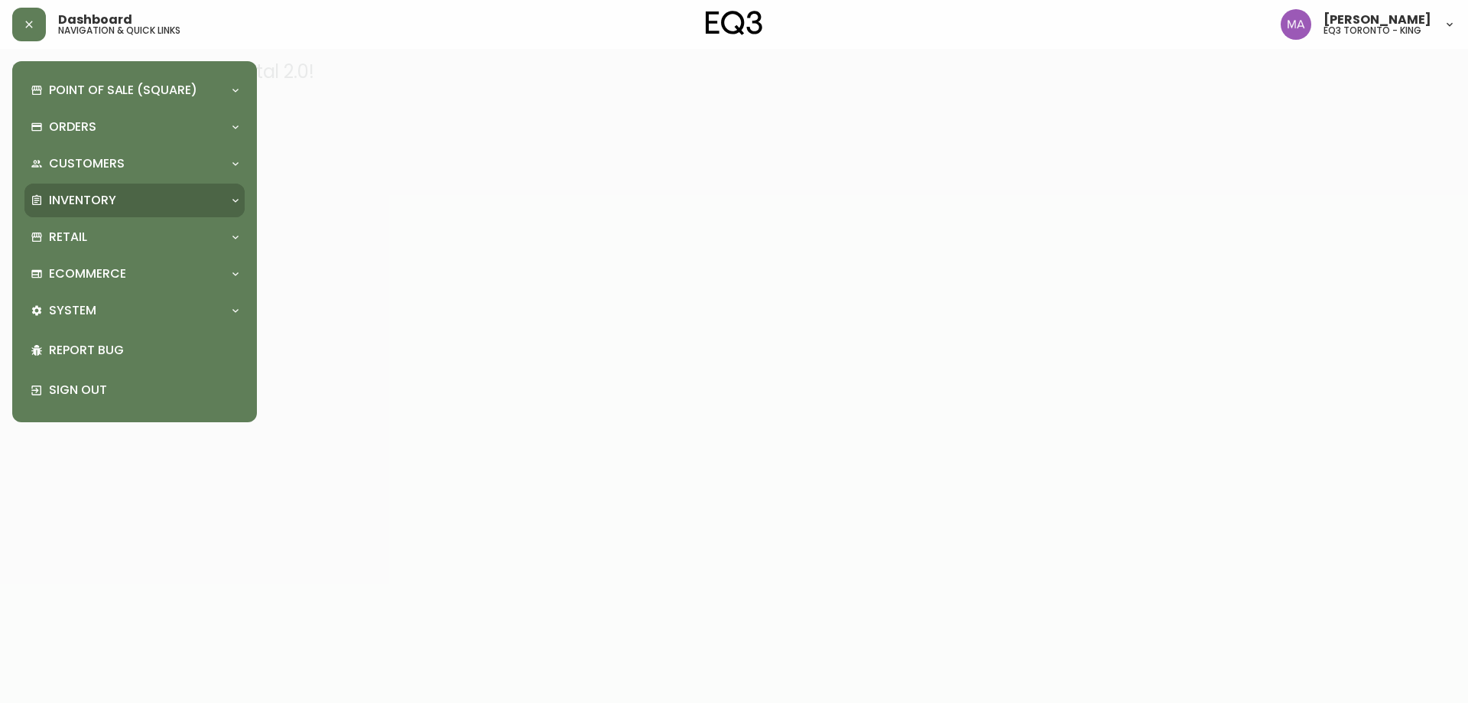 Image resolution: width=1468 pixels, height=703 pixels. Describe the element at coordinates (86, 164) in the screenshot. I see `p: Customers` at that location.